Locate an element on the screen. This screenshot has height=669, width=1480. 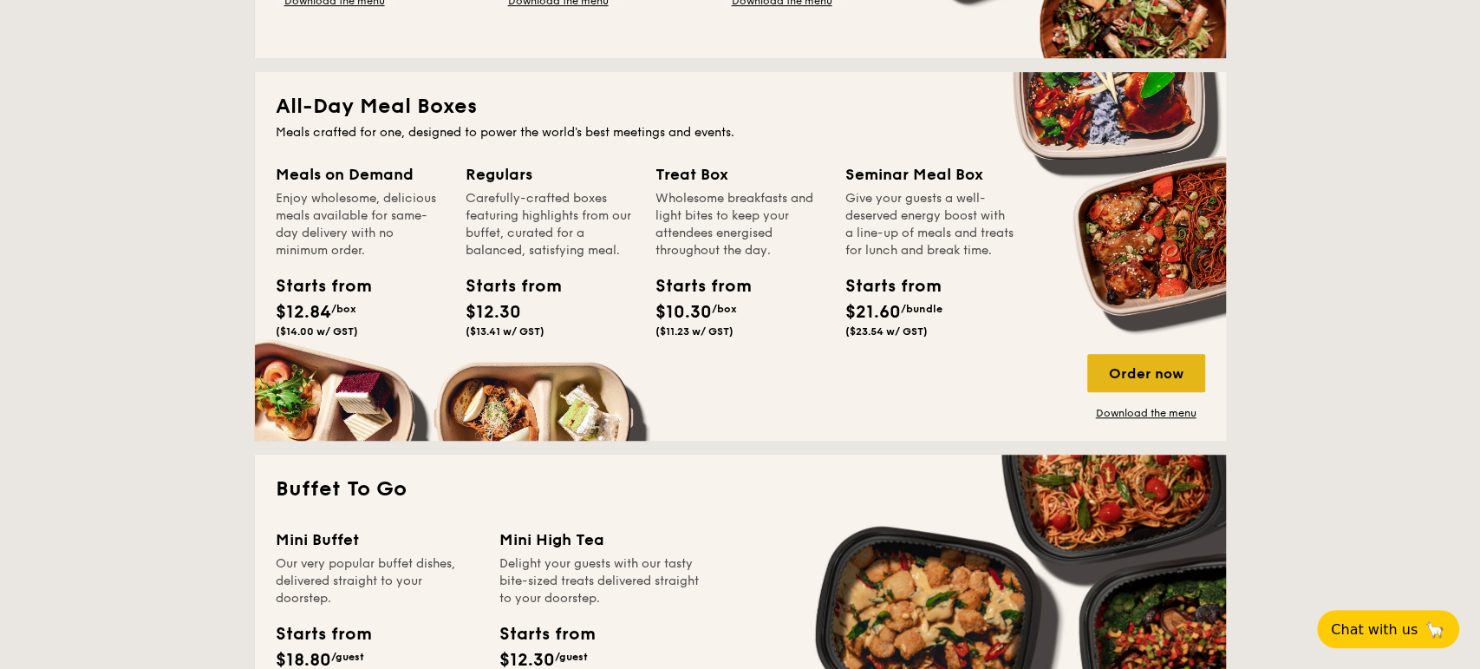
a: Clear is located at coordinates (338, 23).